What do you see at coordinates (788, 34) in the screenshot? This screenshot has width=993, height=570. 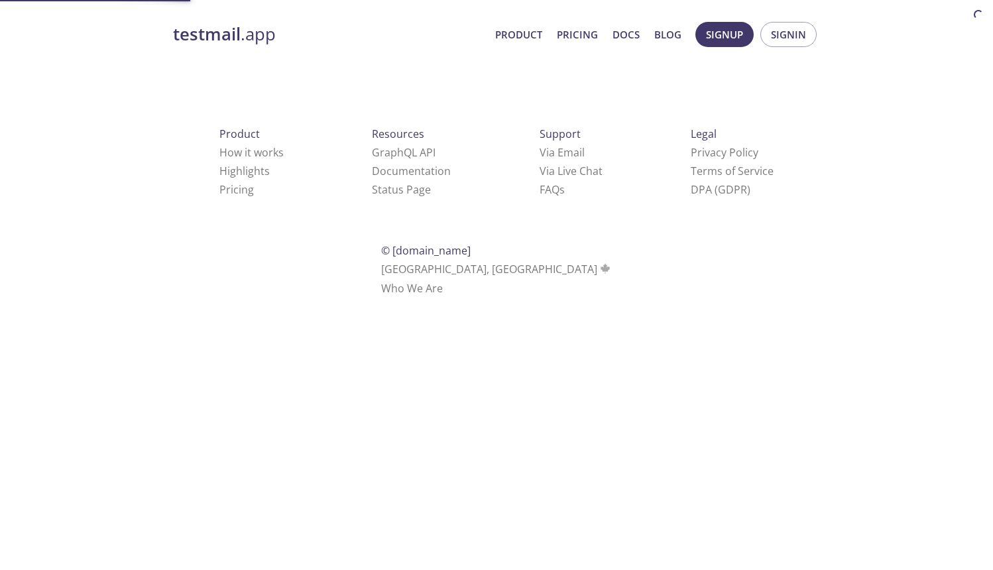 I see `button: Signin` at bounding box center [788, 34].